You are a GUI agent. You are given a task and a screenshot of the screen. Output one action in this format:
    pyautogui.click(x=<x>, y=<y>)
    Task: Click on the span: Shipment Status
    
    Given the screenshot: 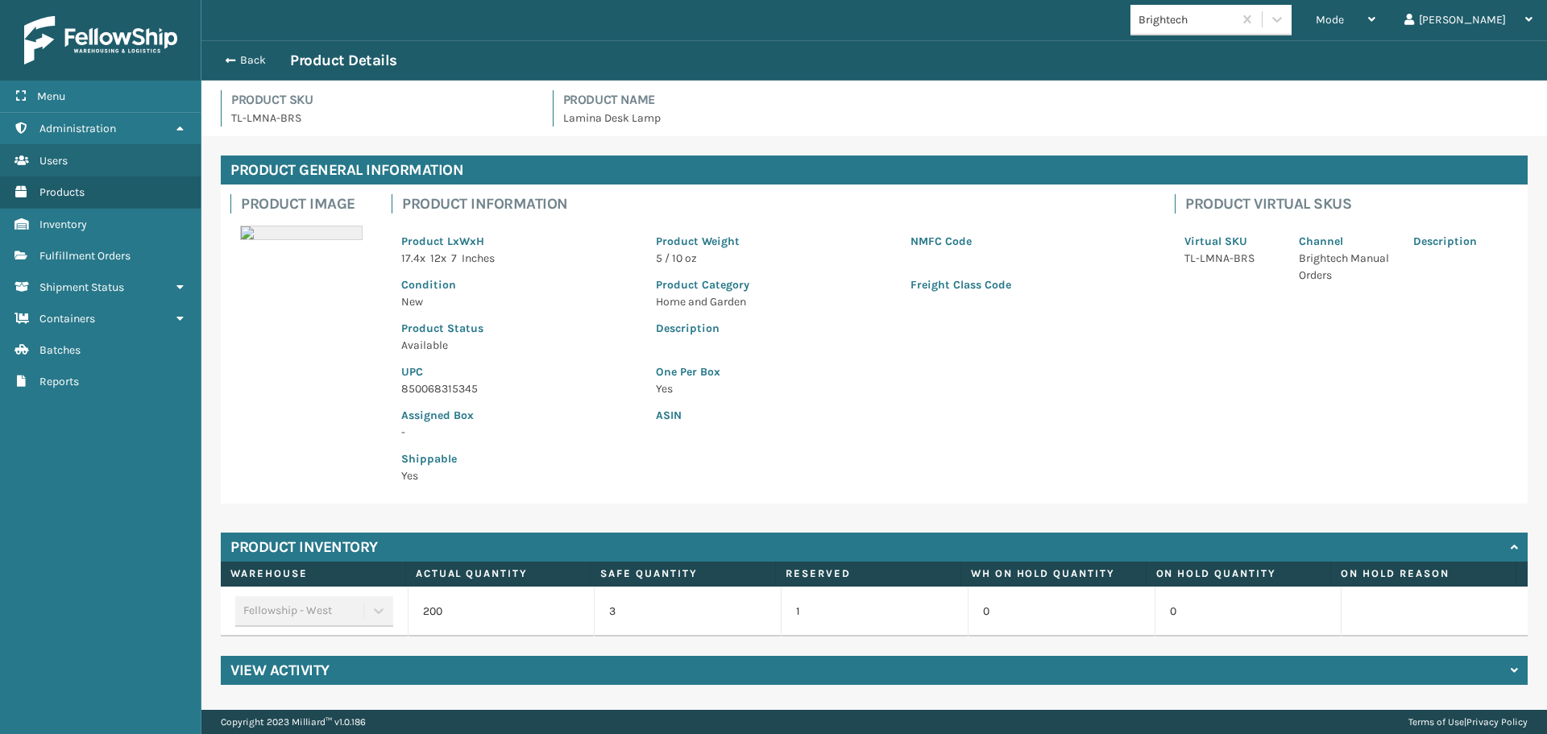 What is the action you would take?
    pyautogui.click(x=81, y=287)
    